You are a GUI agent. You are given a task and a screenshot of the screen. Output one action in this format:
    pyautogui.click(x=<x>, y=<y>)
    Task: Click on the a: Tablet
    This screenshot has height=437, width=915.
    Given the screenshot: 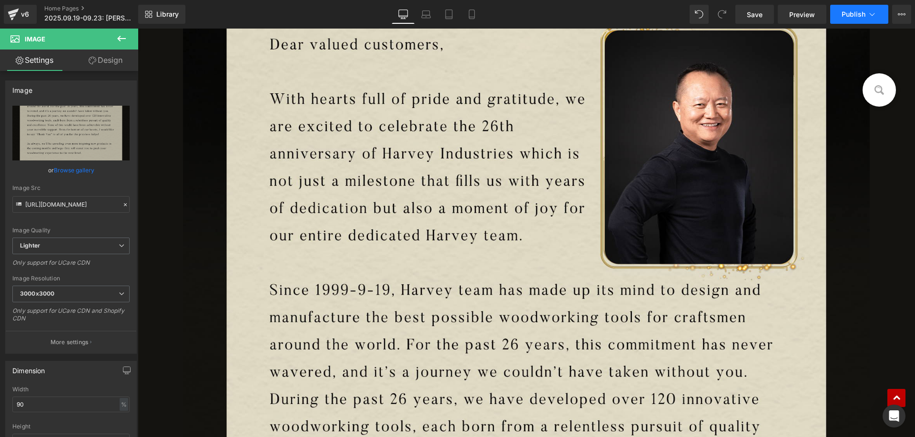 What is the action you would take?
    pyautogui.click(x=449, y=14)
    